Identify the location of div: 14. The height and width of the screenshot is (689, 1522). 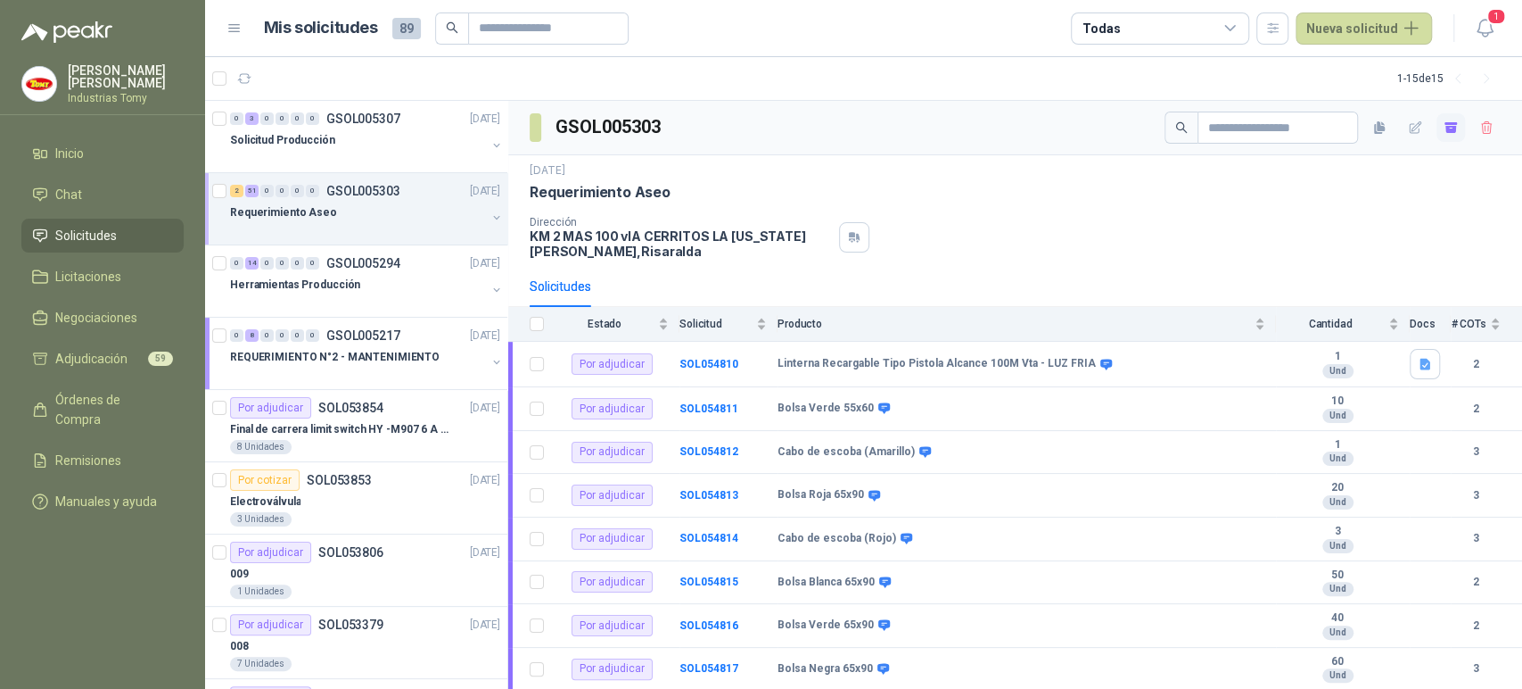
(252, 263).